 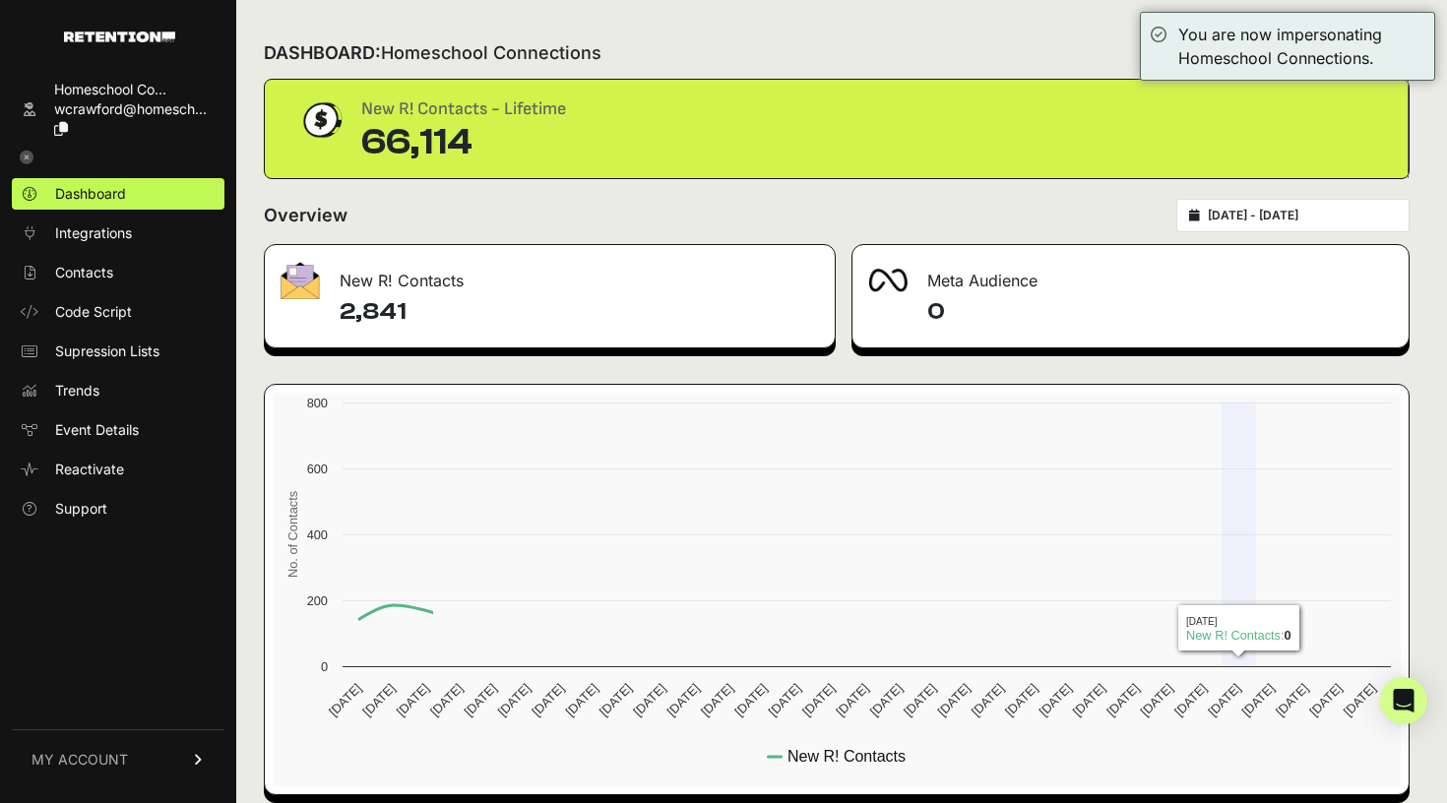 What do you see at coordinates (118, 312) in the screenshot?
I see `a: Code Script` at bounding box center [118, 312].